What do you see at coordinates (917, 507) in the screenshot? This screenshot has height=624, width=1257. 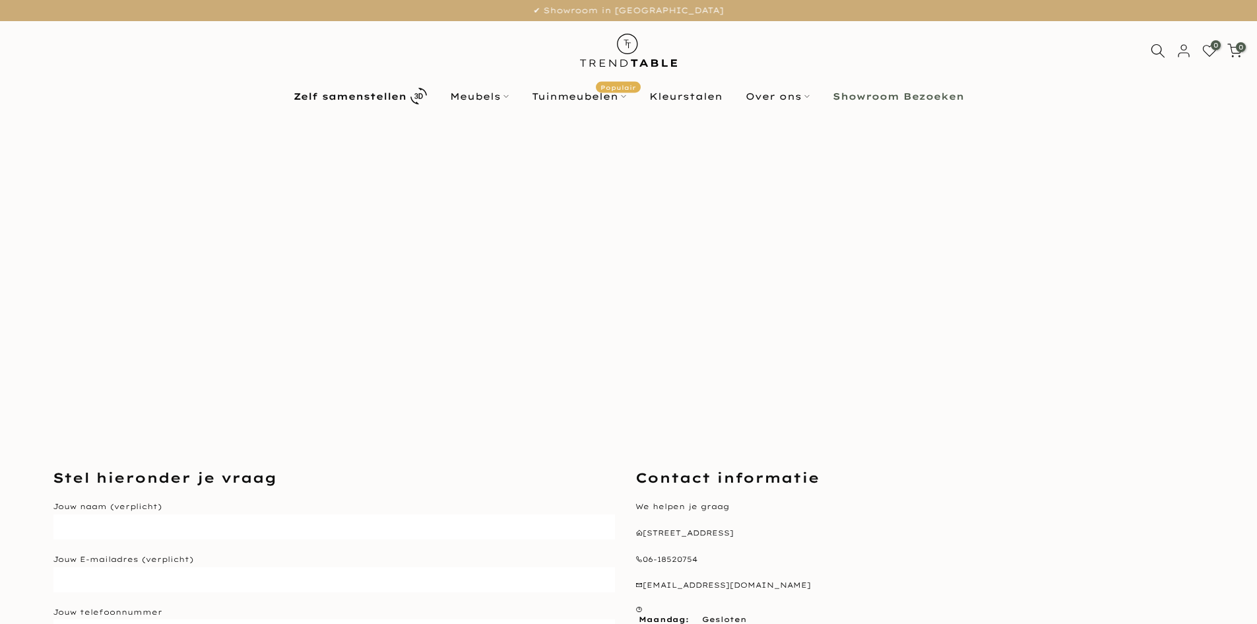 I see `p: We helpen je graag` at bounding box center [917, 507].